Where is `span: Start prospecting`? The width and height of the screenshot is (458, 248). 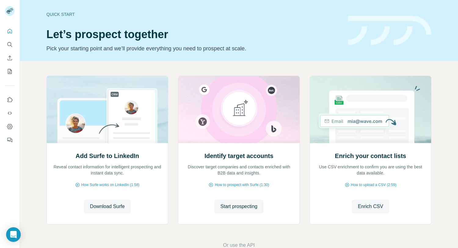 span: Start prospecting is located at coordinates (239, 207).